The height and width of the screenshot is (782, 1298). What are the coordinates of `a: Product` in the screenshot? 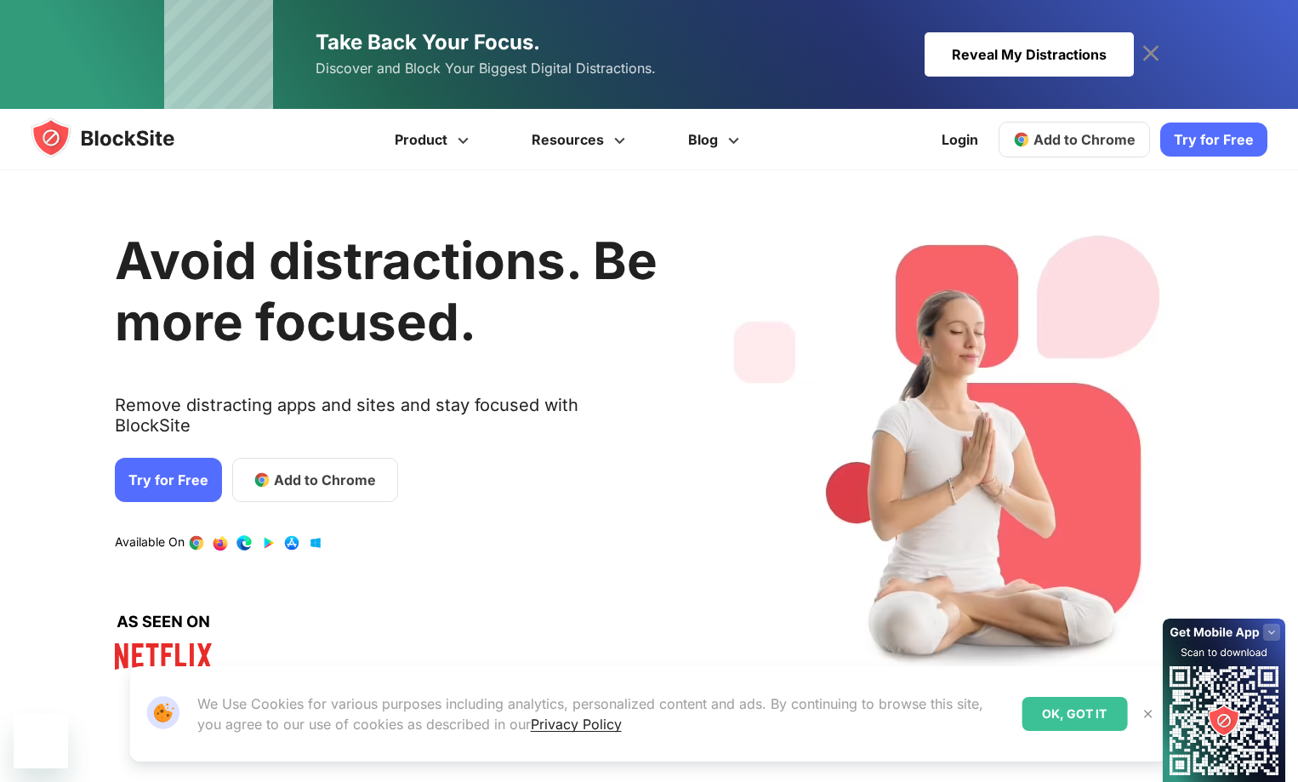 It's located at (434, 140).